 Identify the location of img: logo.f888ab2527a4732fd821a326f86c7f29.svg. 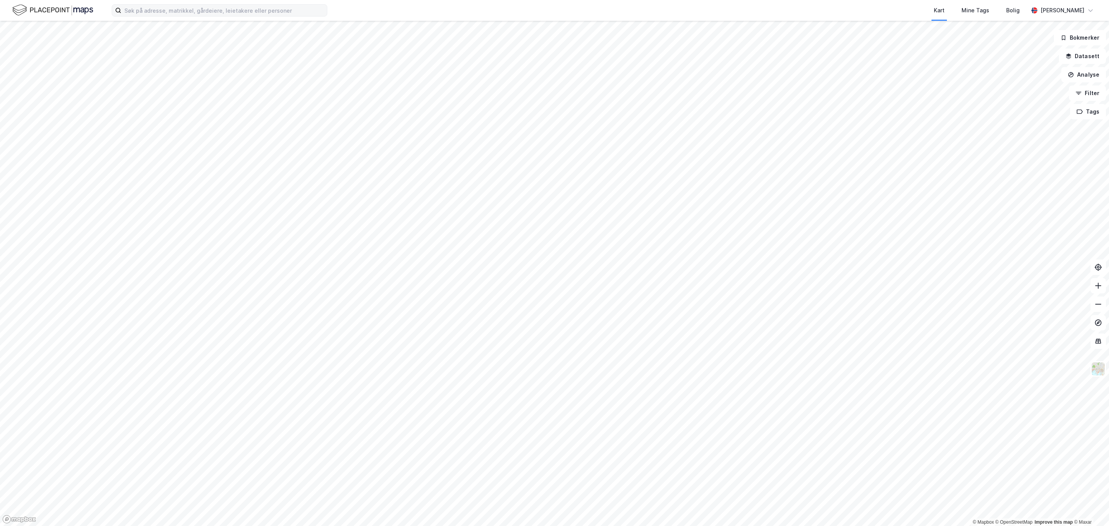
(53, 10).